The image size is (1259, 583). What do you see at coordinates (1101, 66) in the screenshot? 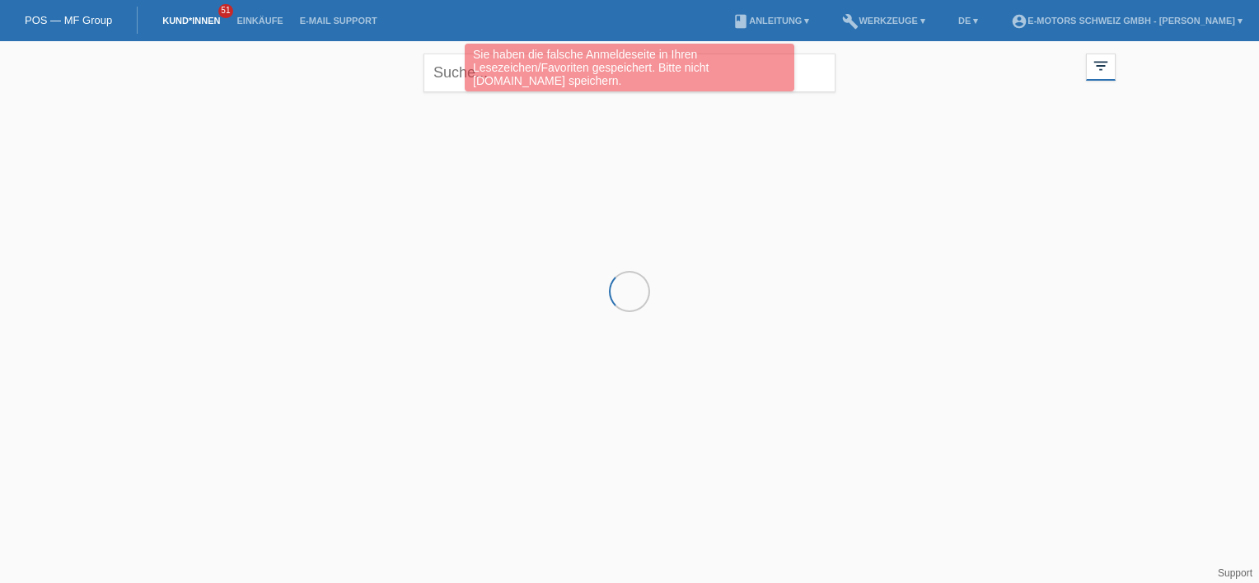
I see `i: filter_list` at bounding box center [1101, 66].